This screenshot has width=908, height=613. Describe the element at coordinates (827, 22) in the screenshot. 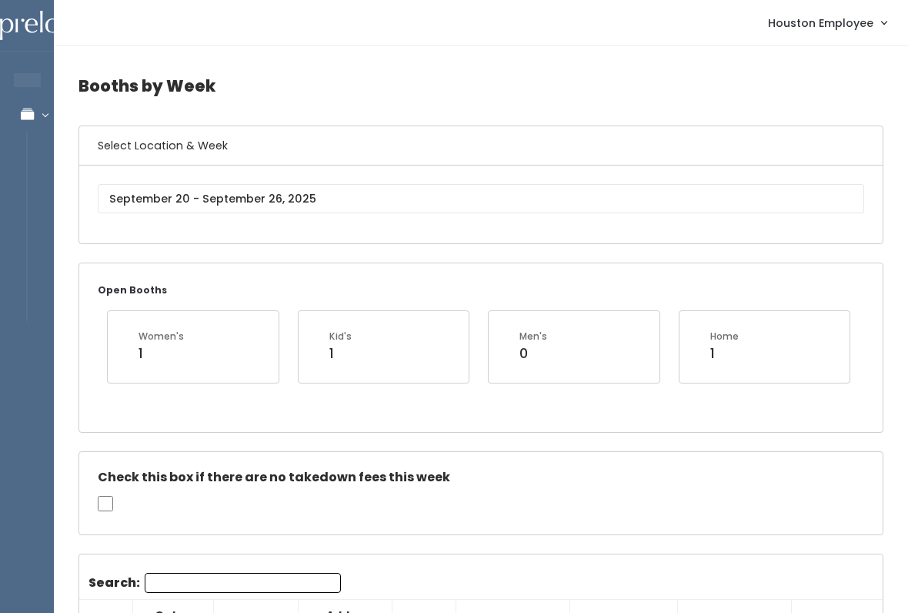

I see `a: Houston Employee` at that location.